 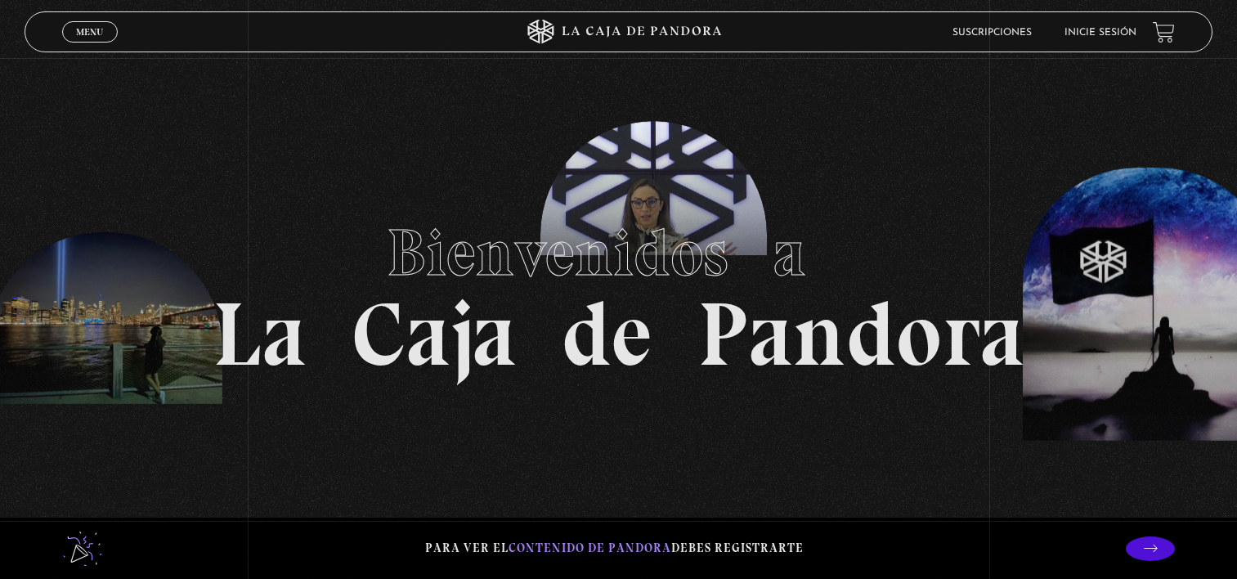 I want to click on a: View your shopping cart, so click(x=1163, y=32).